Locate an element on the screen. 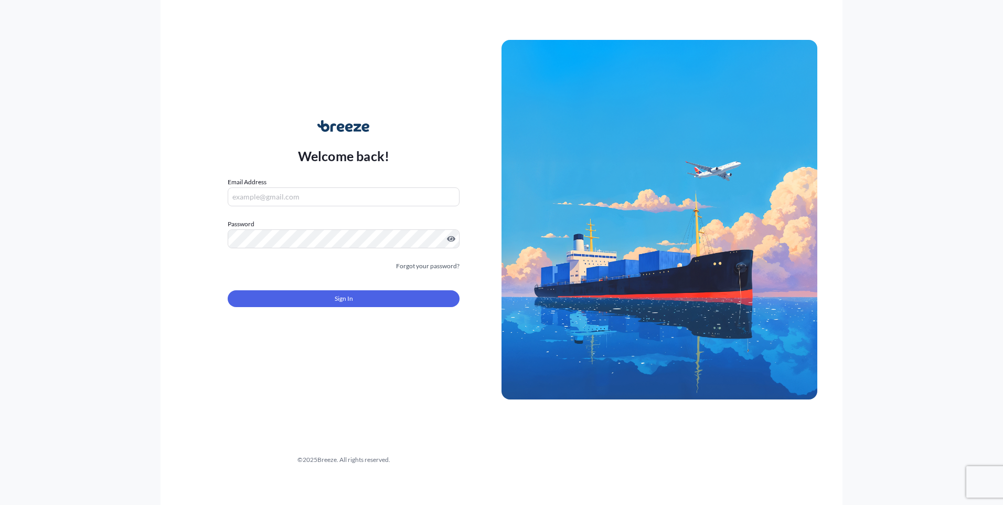 The height and width of the screenshot is (505, 1003). span: Sign In is located at coordinates (344, 299).